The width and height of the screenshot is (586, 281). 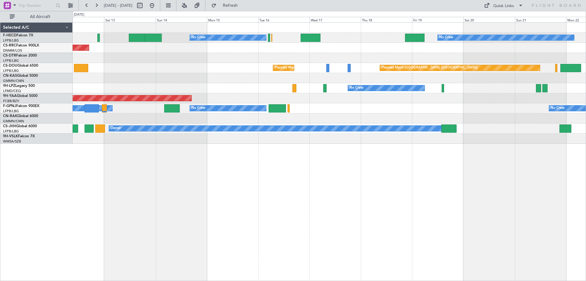 I want to click on button: Quick Links, so click(x=504, y=5).